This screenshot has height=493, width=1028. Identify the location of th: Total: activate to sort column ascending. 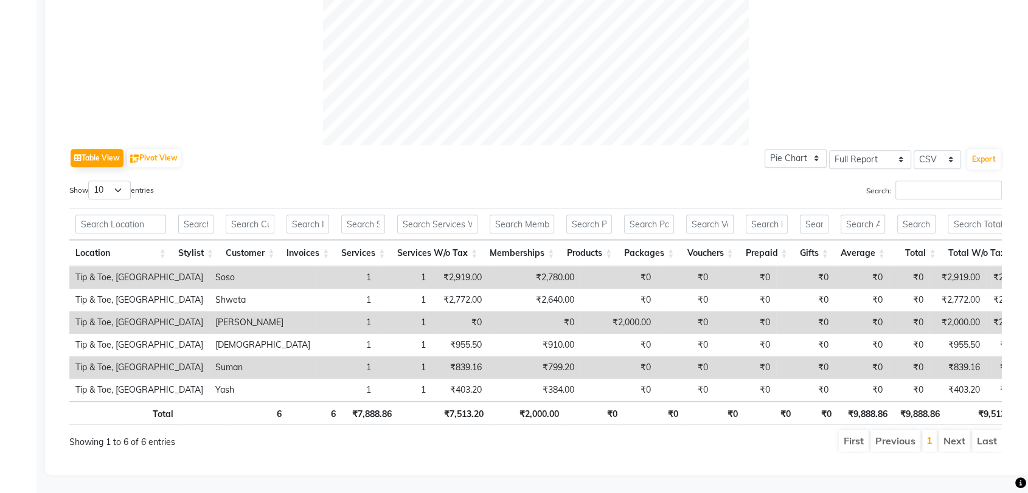
(916, 253).